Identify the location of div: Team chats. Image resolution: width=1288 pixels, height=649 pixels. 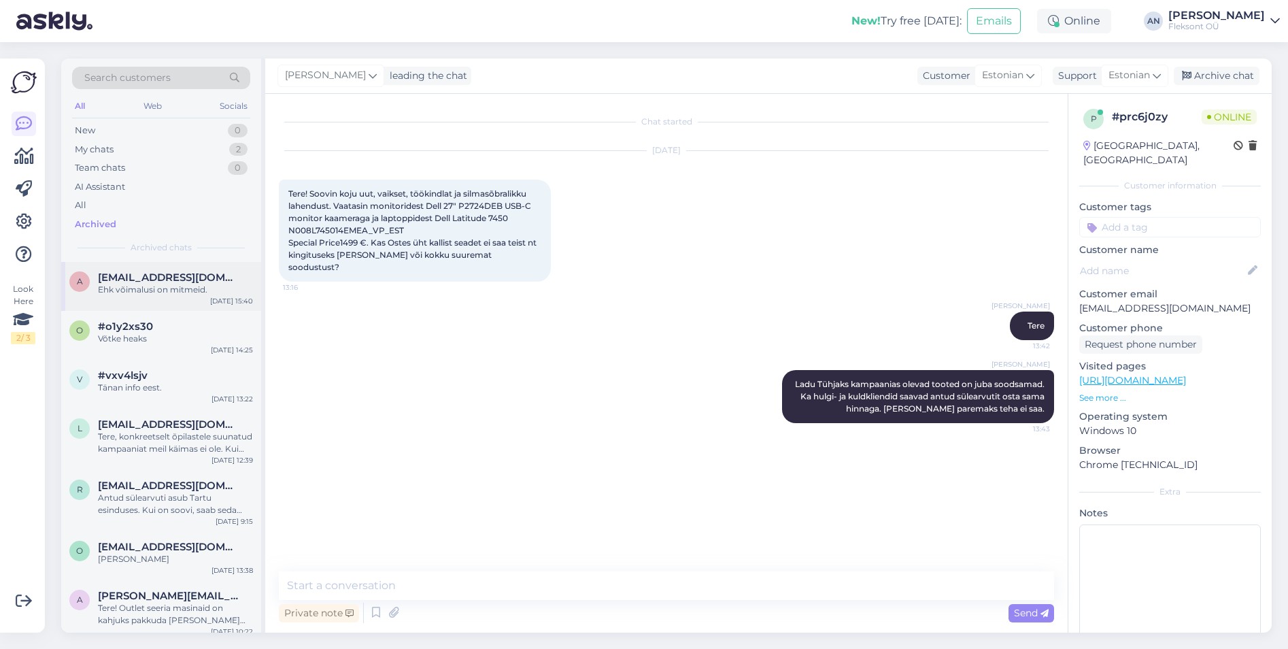
(100, 168).